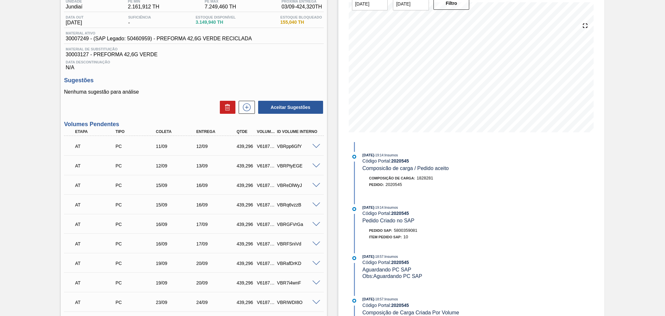 The height and width of the screenshot is (316, 665). I want to click on span: Composição de Carga :, so click(392, 178).